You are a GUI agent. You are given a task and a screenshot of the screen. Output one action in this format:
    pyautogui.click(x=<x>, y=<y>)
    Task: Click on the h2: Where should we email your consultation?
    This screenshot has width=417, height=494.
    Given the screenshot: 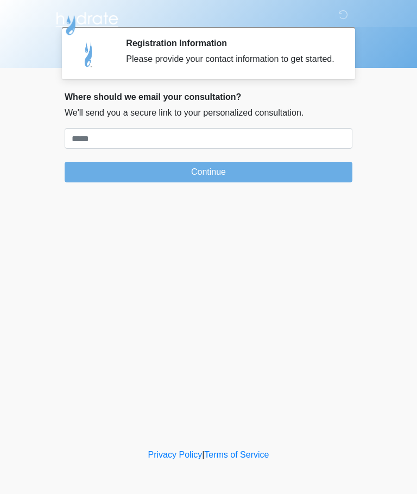 What is the action you would take?
    pyautogui.click(x=208, y=97)
    